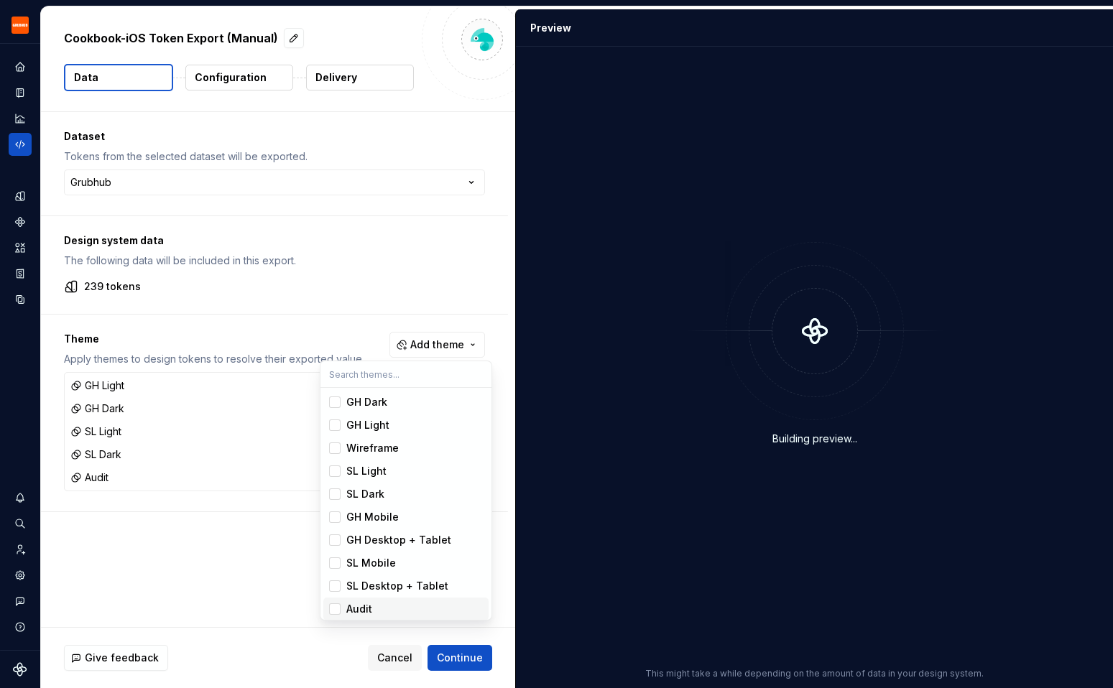  Describe the element at coordinates (365, 494) in the screenshot. I see `div: SL Dark` at that location.